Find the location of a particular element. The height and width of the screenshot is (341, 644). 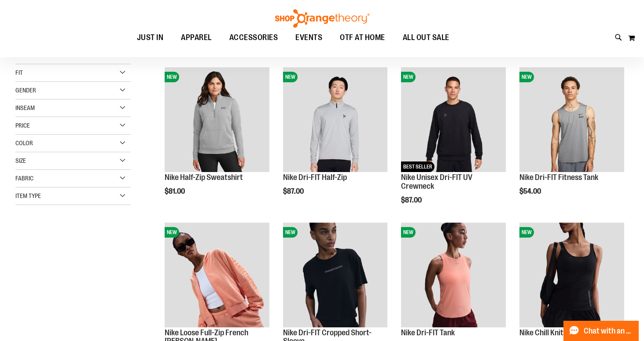

span: Item Type is located at coordinates (28, 196).